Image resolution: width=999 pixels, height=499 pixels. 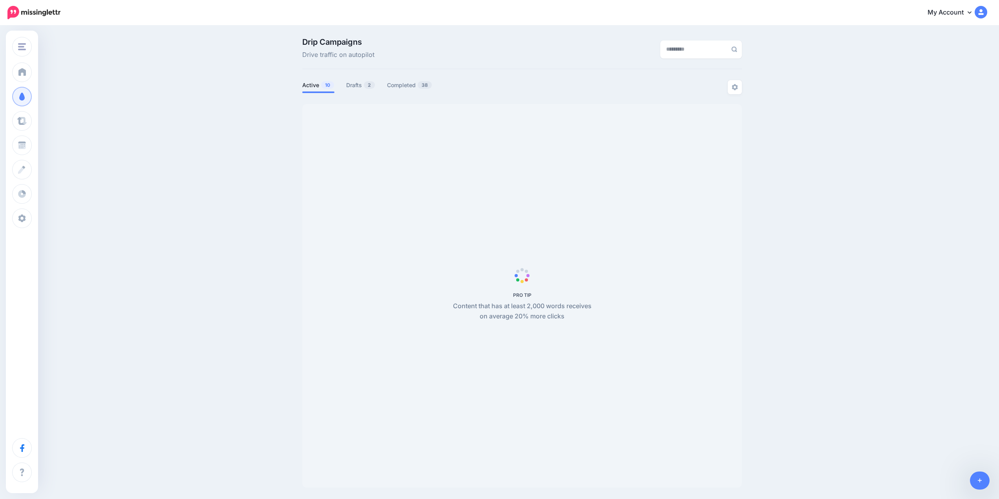 What do you see at coordinates (338, 42) in the screenshot?
I see `span: Drip Campaigns` at bounding box center [338, 42].